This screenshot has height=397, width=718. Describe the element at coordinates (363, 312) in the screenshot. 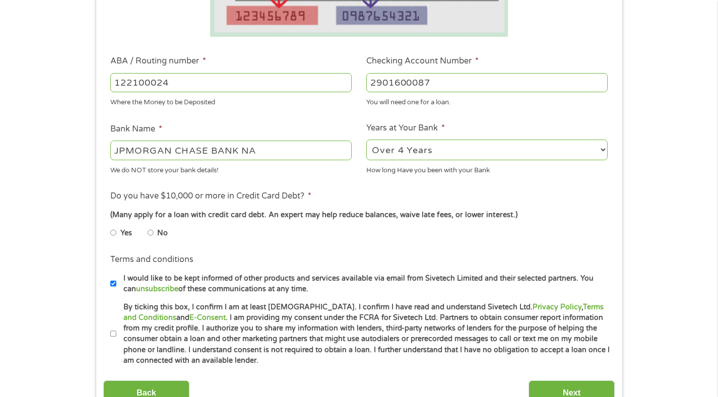

I see `a: Terms and Conditions` at that location.